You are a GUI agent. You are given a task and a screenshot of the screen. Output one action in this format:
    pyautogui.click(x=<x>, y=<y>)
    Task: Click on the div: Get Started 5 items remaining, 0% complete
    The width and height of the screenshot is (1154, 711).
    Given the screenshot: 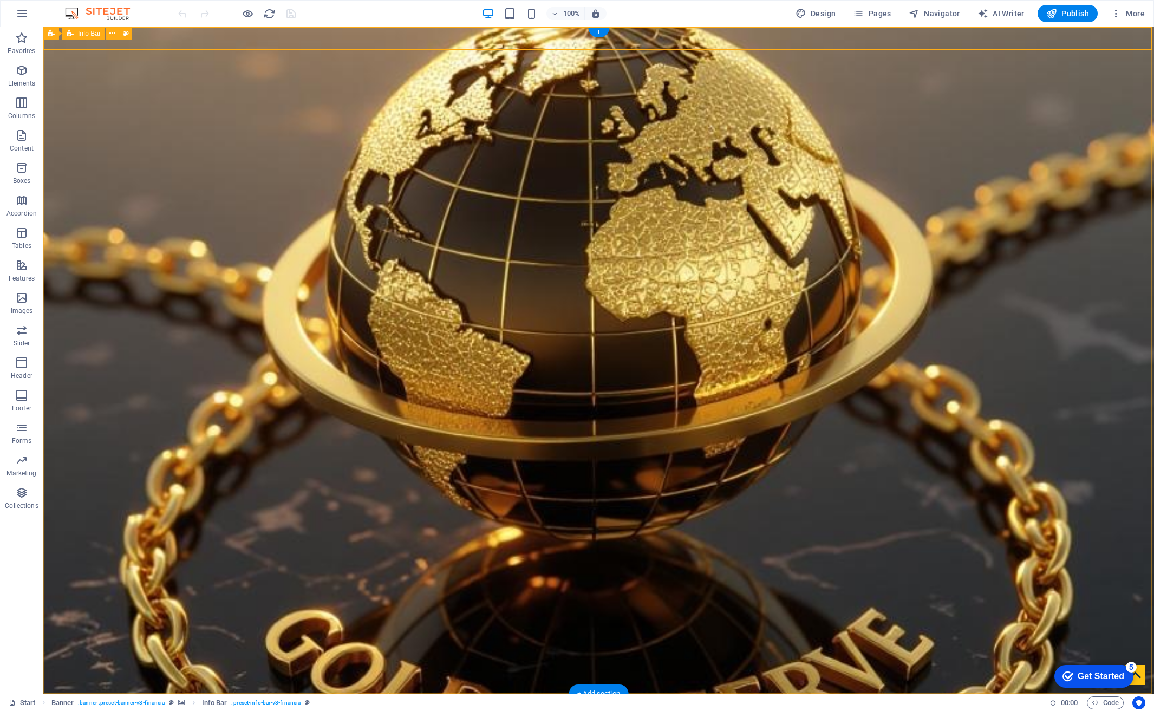 What is the action you would take?
    pyautogui.click(x=48, y=17)
    